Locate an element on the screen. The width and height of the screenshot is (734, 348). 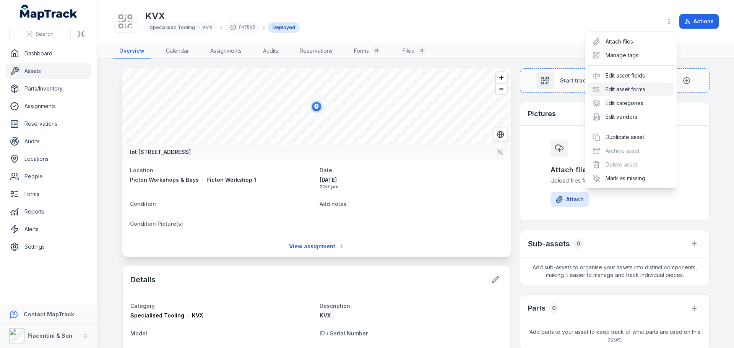
div: Delete asset is located at coordinates (631, 165).